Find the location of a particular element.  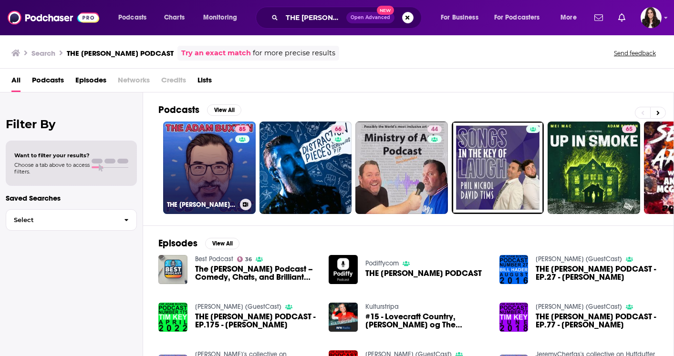

span: All is located at coordinates (16, 82).